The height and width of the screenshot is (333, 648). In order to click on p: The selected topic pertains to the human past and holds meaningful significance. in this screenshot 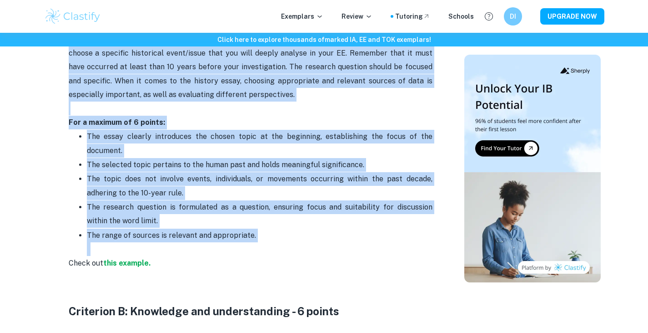, I will do `click(260, 165)`.